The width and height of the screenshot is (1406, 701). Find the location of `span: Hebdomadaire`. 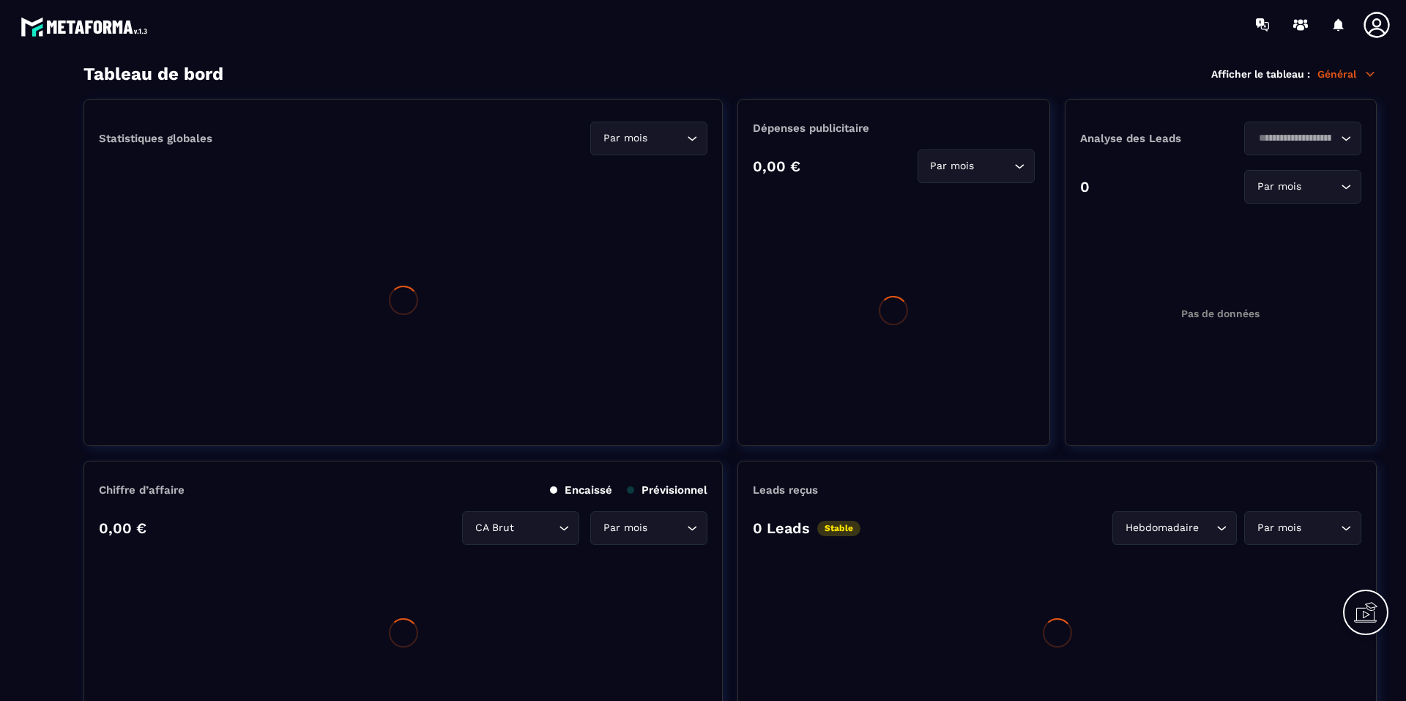

span: Hebdomadaire is located at coordinates (1162, 528).